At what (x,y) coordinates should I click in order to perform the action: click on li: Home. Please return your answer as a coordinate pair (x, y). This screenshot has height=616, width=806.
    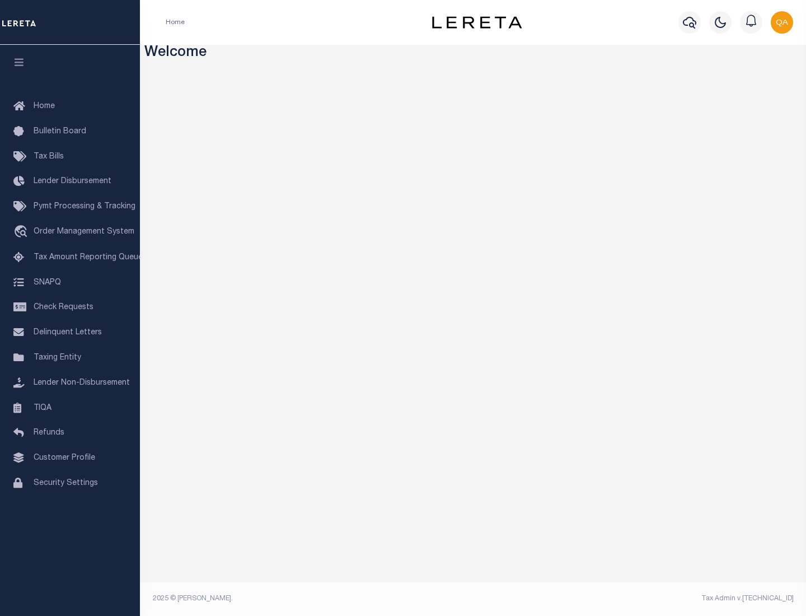
    Looking at the image, I should click on (175, 22).